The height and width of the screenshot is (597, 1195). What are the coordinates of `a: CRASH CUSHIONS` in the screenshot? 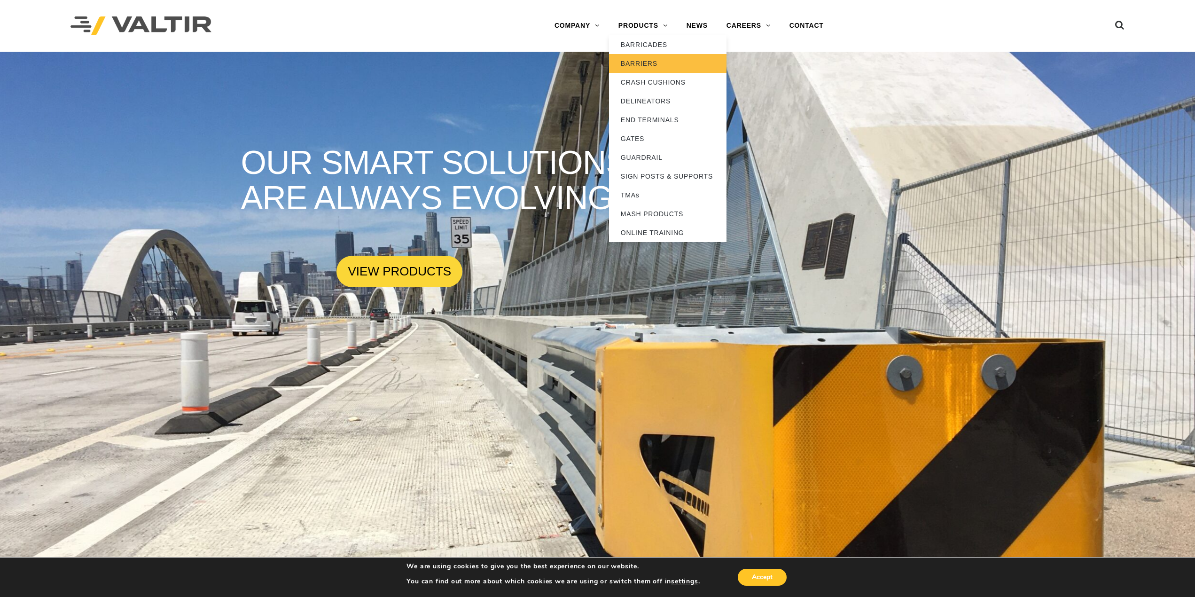 It's located at (668, 82).